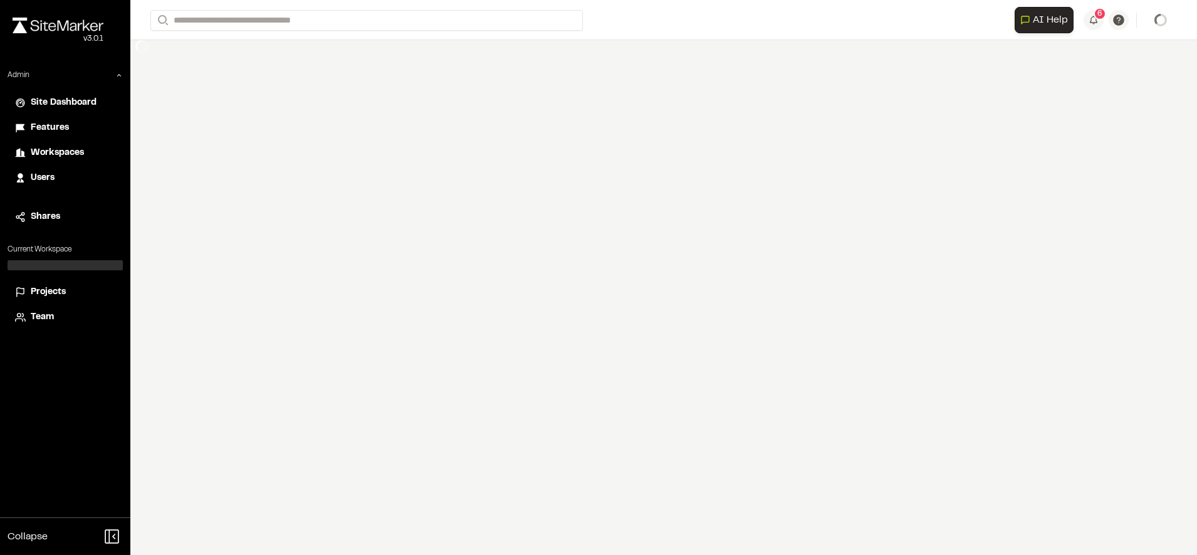 This screenshot has width=1197, height=555. I want to click on a: Site Dashboard, so click(65, 103).